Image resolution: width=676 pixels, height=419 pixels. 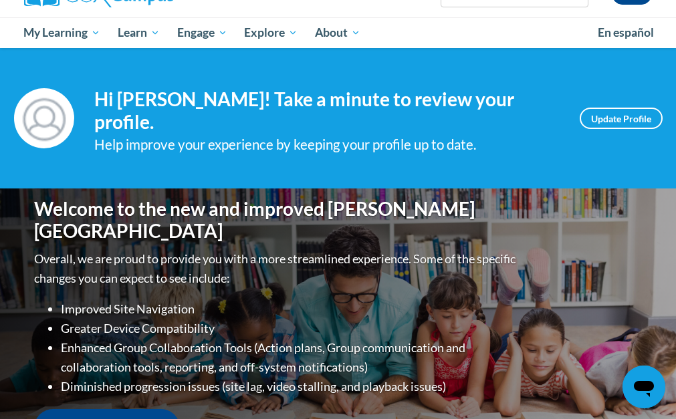 I want to click on span: Engage, so click(x=202, y=33).